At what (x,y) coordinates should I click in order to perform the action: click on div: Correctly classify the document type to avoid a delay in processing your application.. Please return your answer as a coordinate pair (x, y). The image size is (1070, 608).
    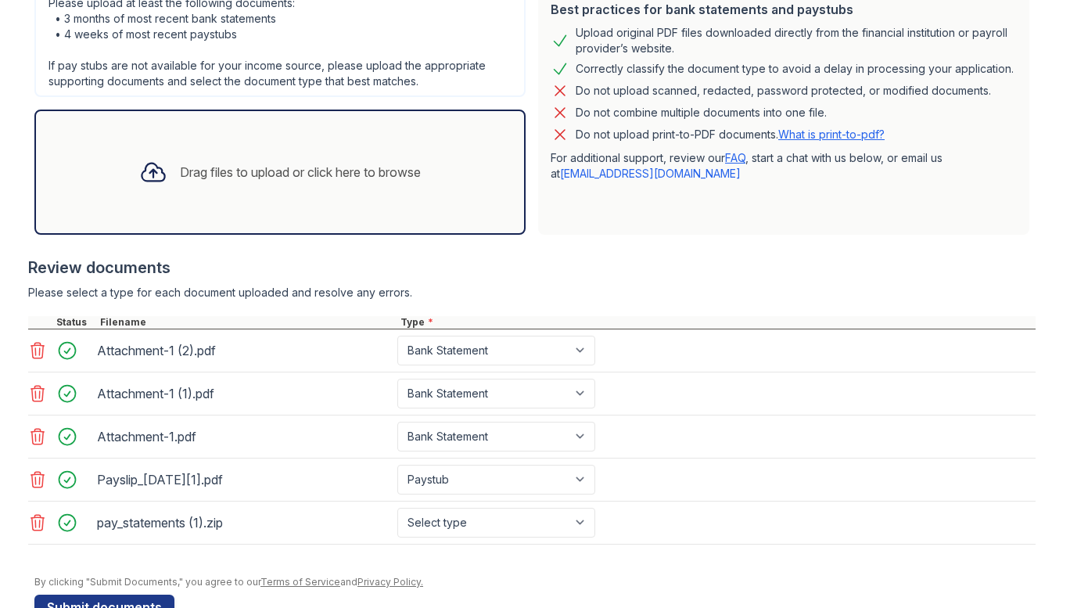
    Looking at the image, I should click on (795, 69).